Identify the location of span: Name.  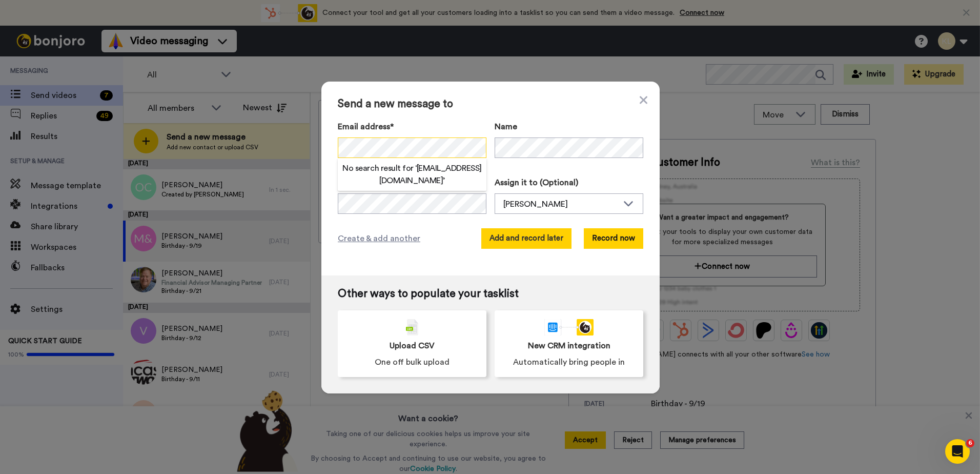
(506, 127).